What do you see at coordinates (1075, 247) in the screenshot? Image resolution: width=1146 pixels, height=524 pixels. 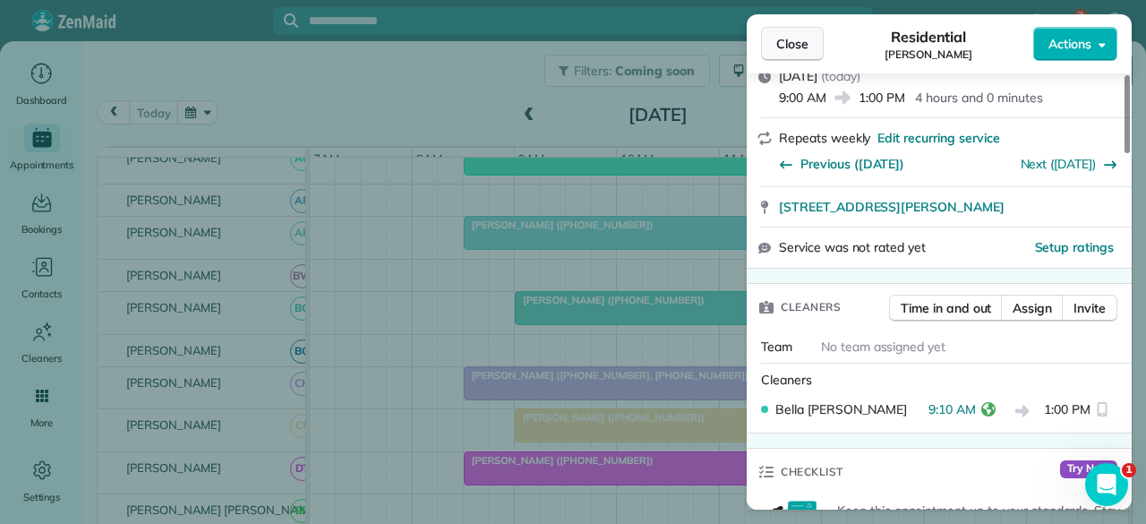 I see `button: Setup ratings` at bounding box center [1075, 247].